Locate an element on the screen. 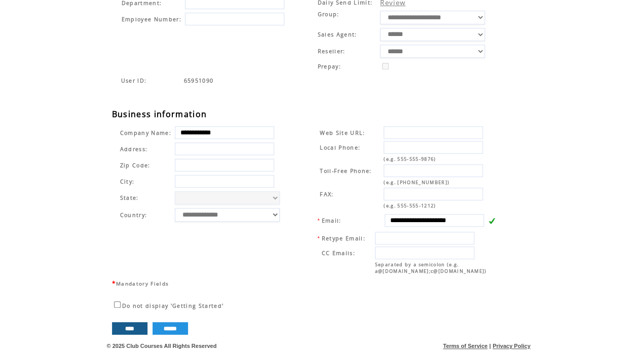 Image resolution: width=637 pixels, height=354 pixels. span: CC Emails: is located at coordinates (338, 253).